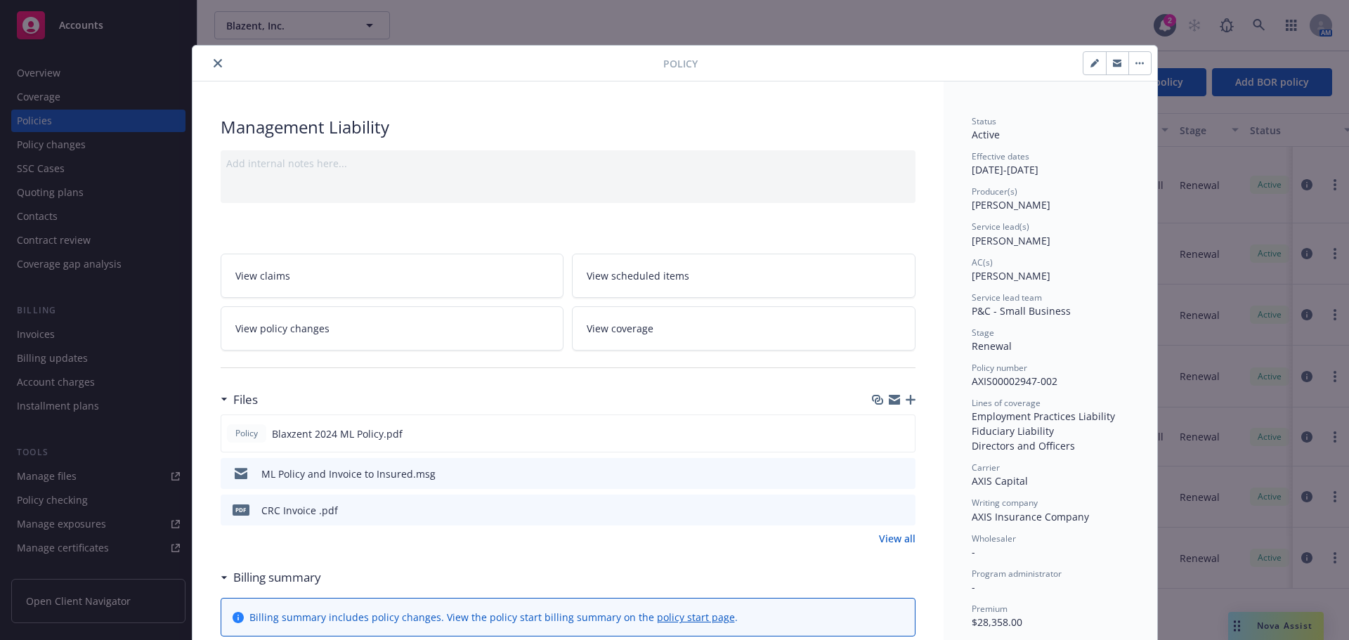 This screenshot has width=1349, height=640. Describe the element at coordinates (568, 127) in the screenshot. I see `div: Management Liability` at that location.